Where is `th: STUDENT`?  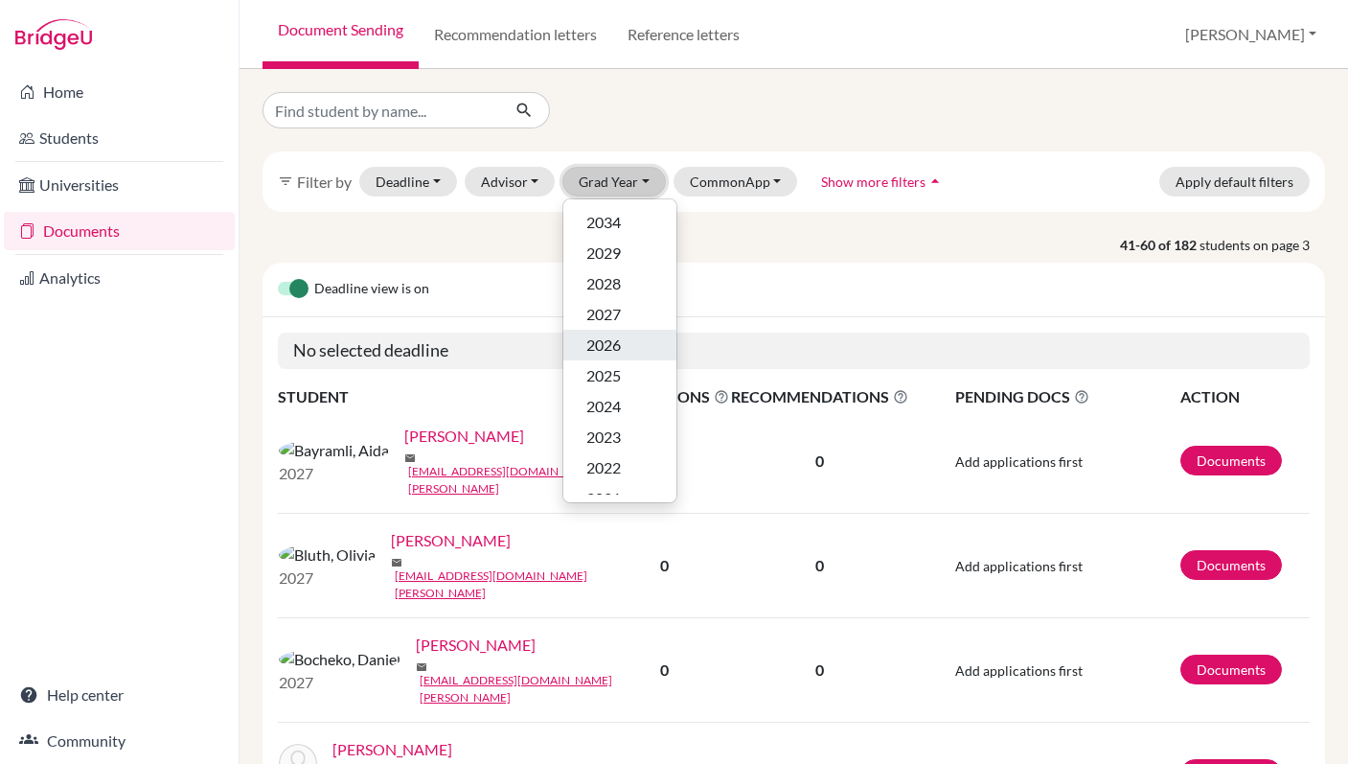 th: STUDENT is located at coordinates (439, 397).